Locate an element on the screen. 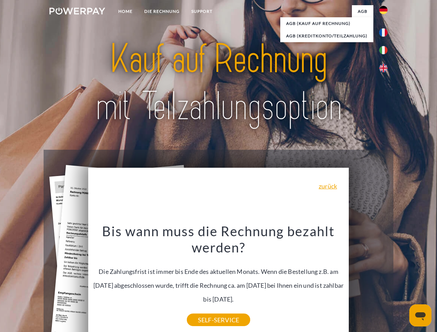 This screenshot has width=437, height=332. img: title-powerpay_de.svg is located at coordinates (218, 83).